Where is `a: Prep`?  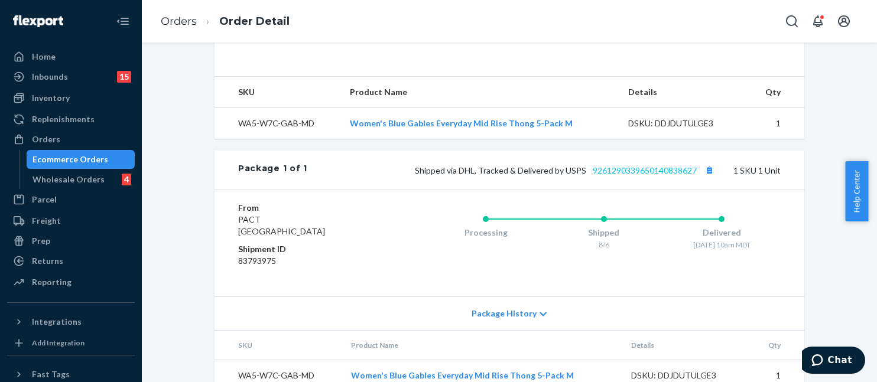 a: Prep is located at coordinates (71, 241).